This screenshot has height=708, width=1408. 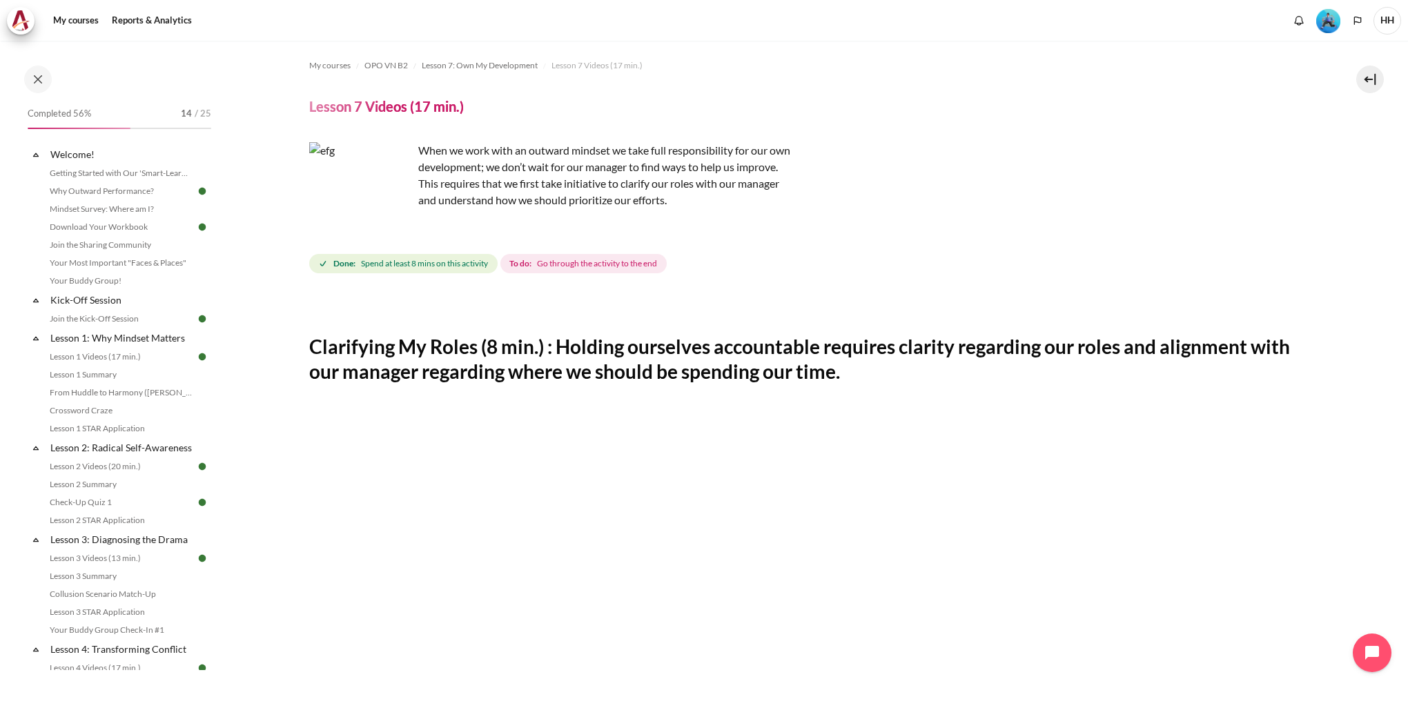 I want to click on a: Lesson 4 Videos (17 min.), so click(x=121, y=668).